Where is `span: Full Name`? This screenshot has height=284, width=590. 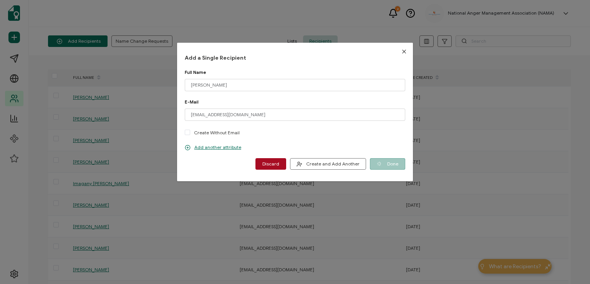 span: Full Name is located at coordinates (196, 72).